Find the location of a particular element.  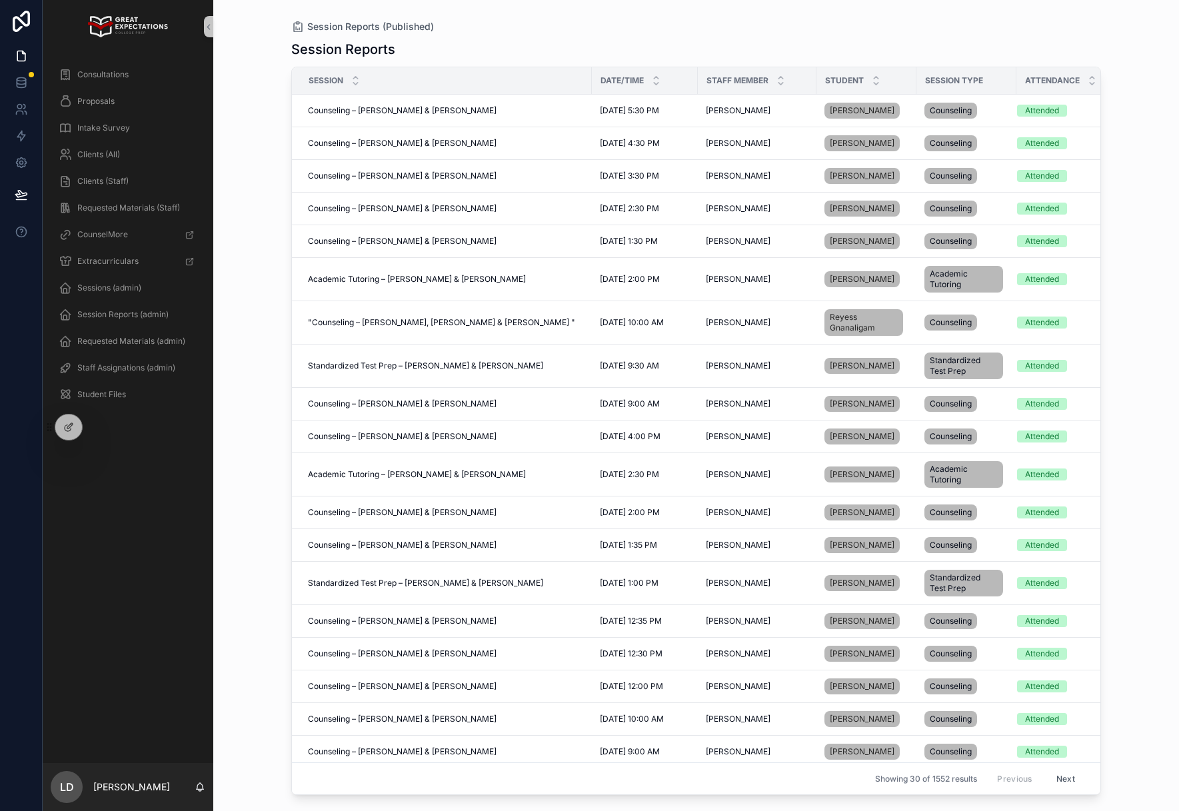

a: Session Reports (Published) is located at coordinates (363, 27).